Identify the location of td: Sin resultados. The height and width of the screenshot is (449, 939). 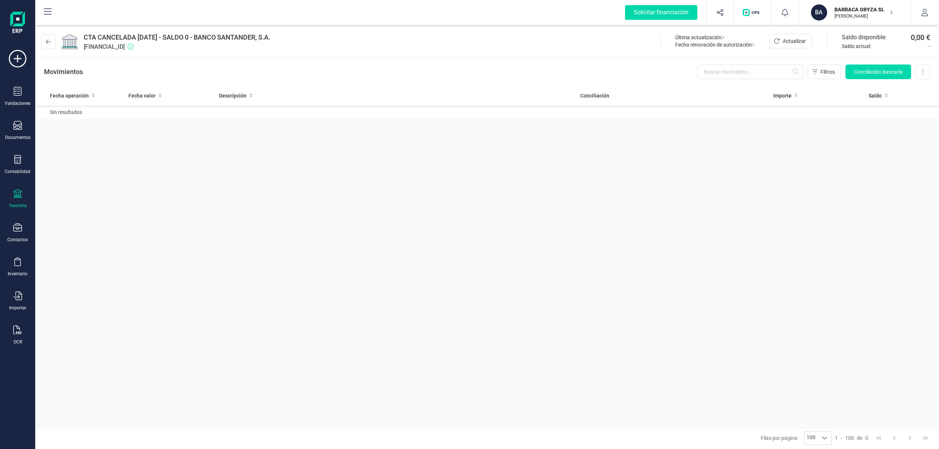
(487, 112).